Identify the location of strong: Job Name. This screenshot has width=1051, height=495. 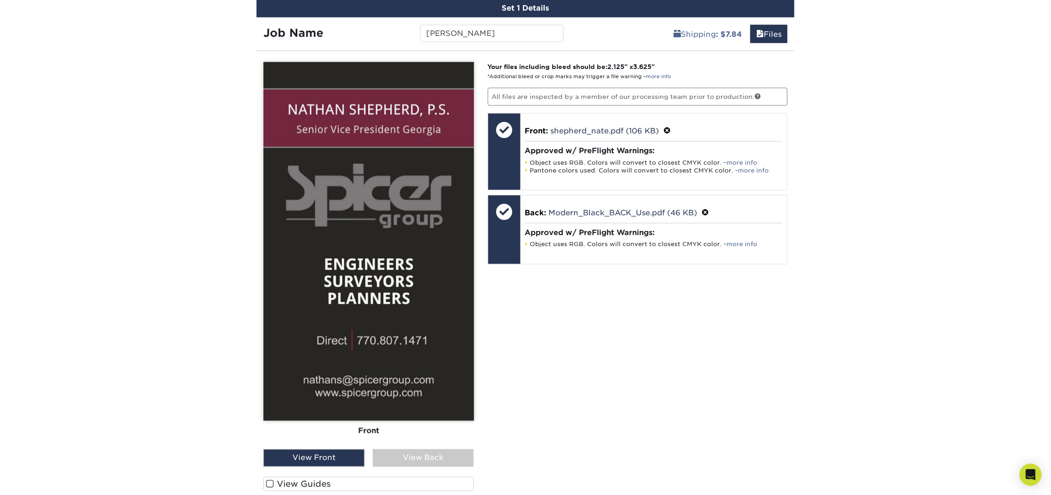
(293, 33).